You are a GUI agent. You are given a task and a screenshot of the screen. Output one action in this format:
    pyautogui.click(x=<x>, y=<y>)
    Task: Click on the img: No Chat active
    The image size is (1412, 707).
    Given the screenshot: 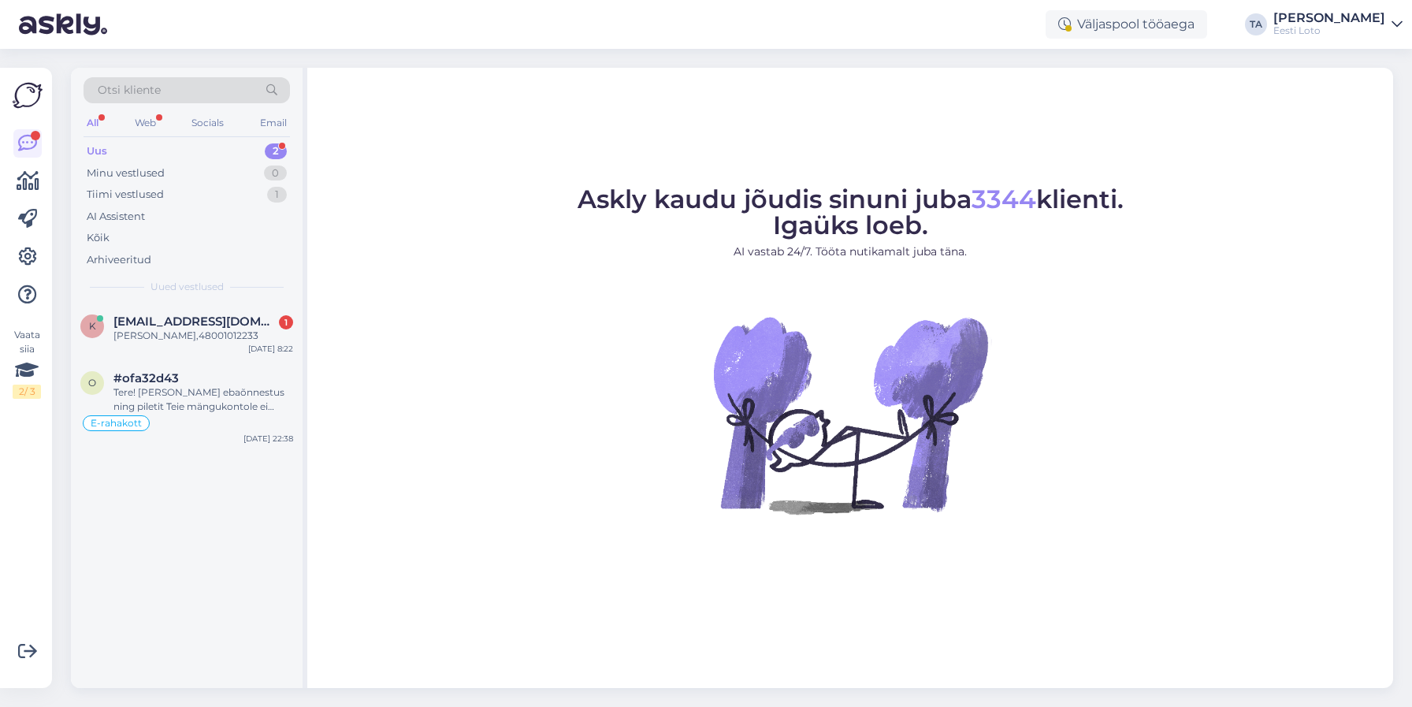 What is the action you would take?
    pyautogui.click(x=850, y=414)
    